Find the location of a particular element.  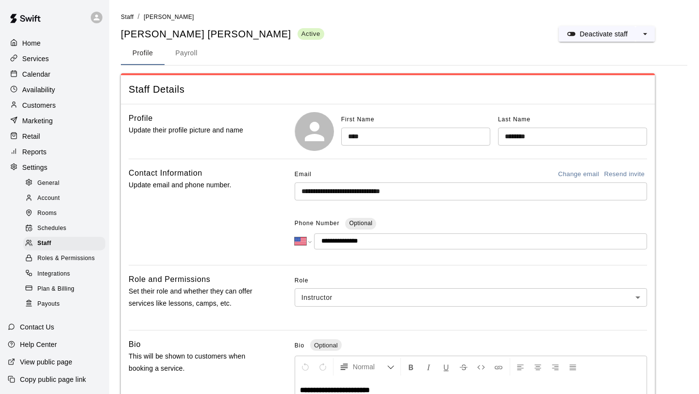

button: Format Underline is located at coordinates (446, 367).